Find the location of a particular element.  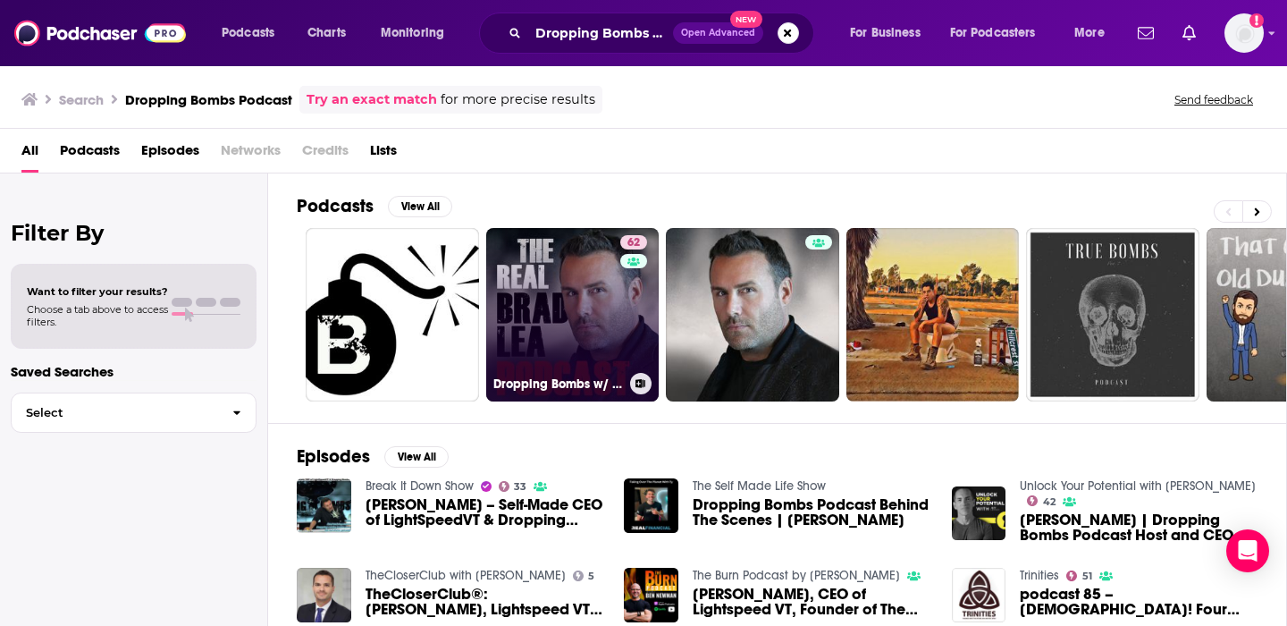

span: New is located at coordinates (747, 19).